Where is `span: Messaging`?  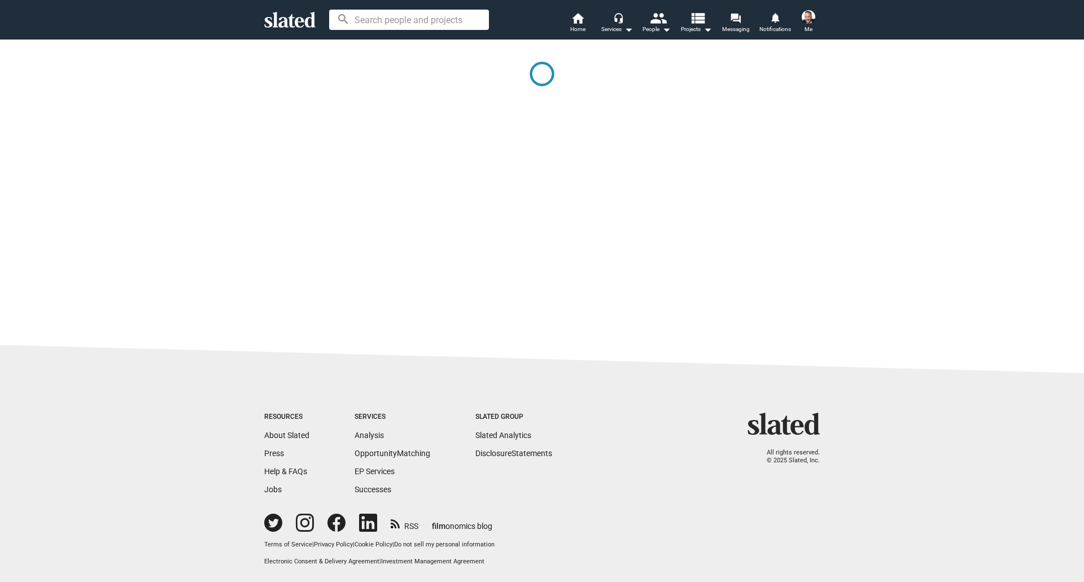 span: Messaging is located at coordinates (736, 29).